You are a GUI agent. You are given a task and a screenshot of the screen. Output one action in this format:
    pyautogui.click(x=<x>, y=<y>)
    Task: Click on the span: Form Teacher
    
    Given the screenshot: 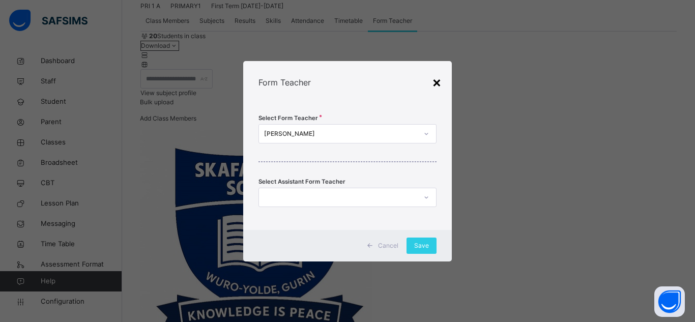 What is the action you would take?
    pyautogui.click(x=284, y=82)
    